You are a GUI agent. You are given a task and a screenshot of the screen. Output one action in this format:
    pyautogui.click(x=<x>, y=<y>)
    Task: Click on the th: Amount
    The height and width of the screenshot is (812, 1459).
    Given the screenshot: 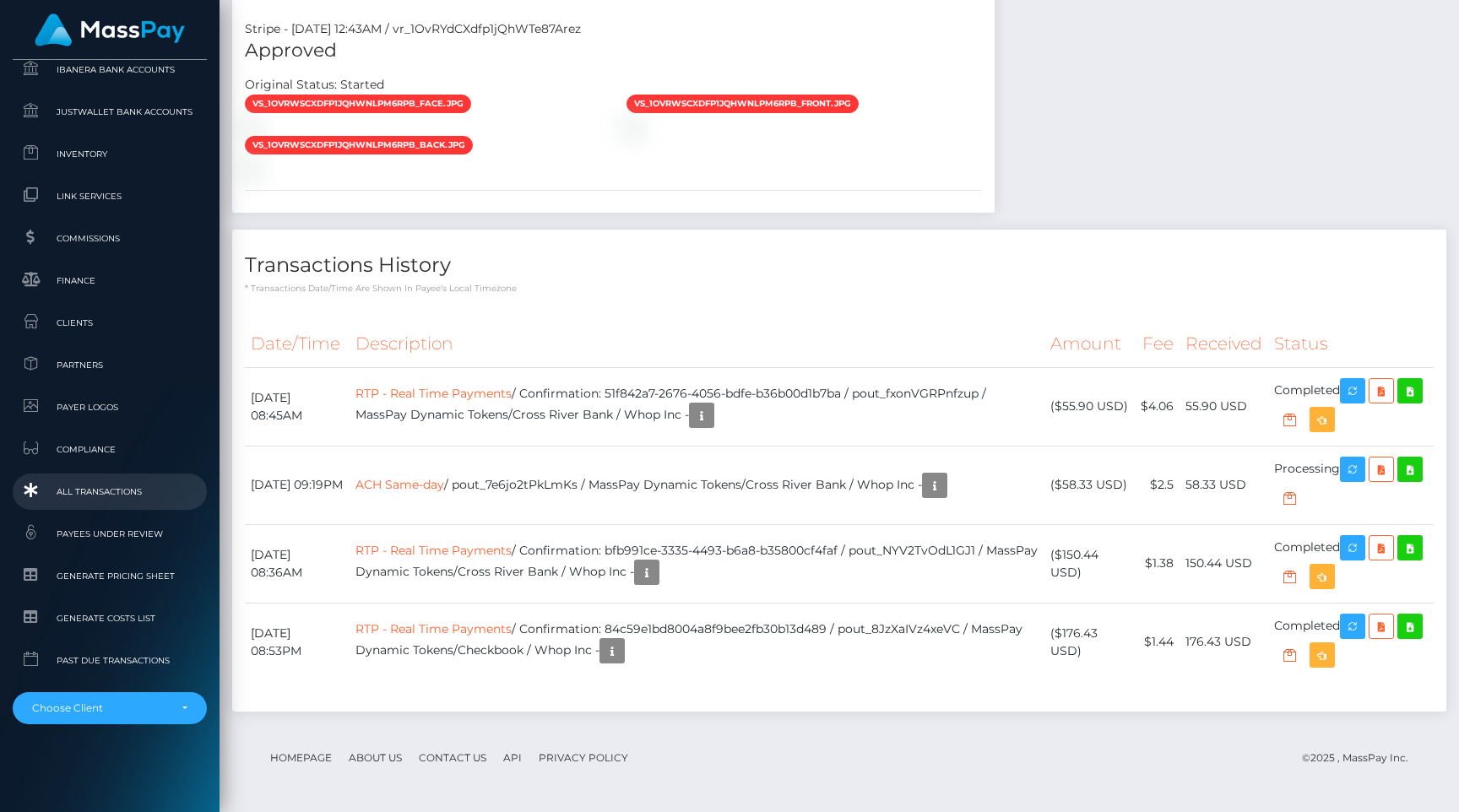 What is the action you would take?
    pyautogui.click(x=1089, y=343)
    